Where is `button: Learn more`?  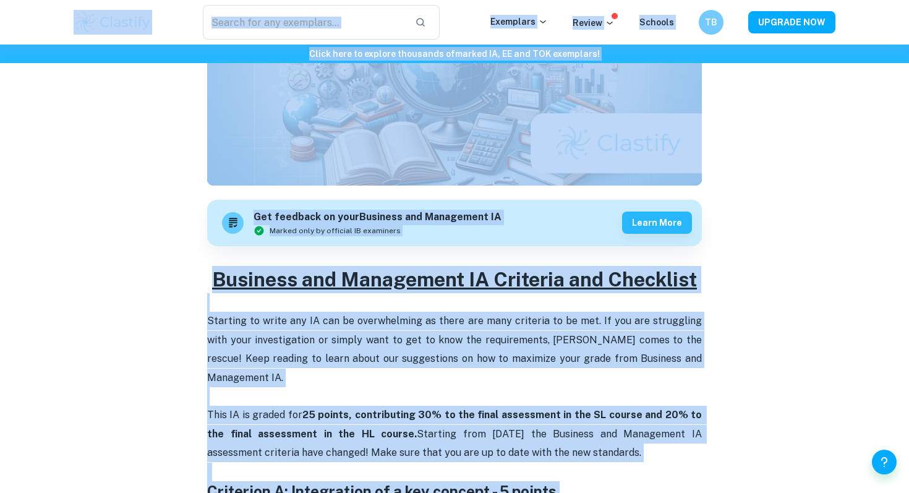
button: Learn more is located at coordinates (656, 223).